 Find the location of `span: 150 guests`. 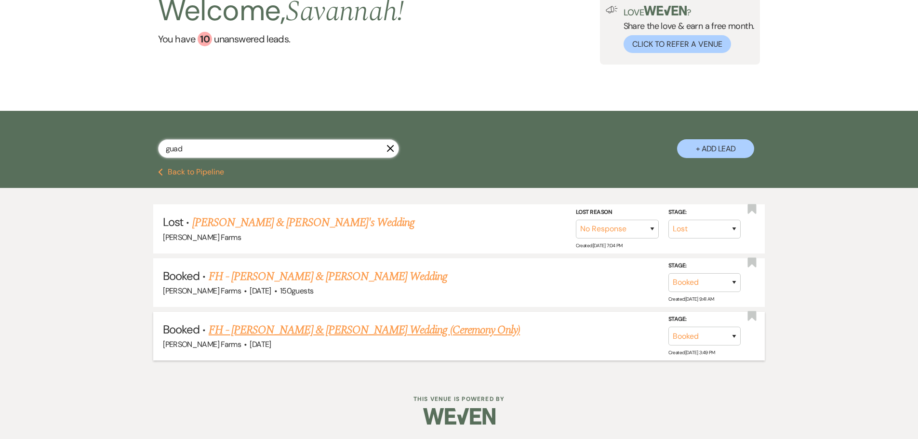

span: 150 guests is located at coordinates (296, 291).